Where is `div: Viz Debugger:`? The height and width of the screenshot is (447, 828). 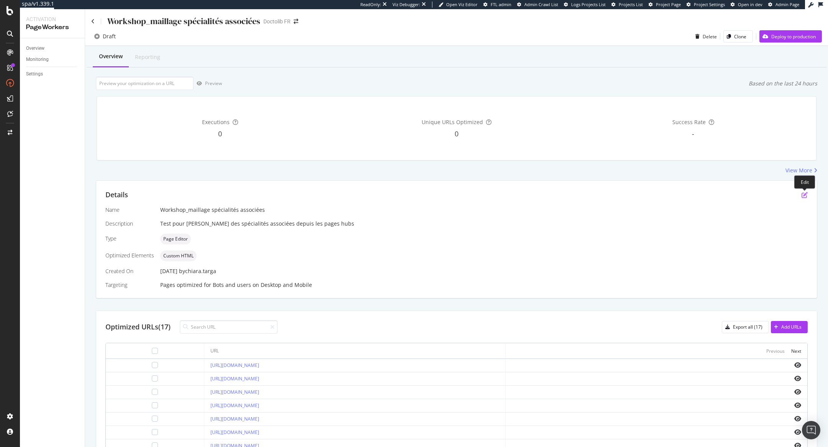
div: Viz Debugger: is located at coordinates (406, 5).